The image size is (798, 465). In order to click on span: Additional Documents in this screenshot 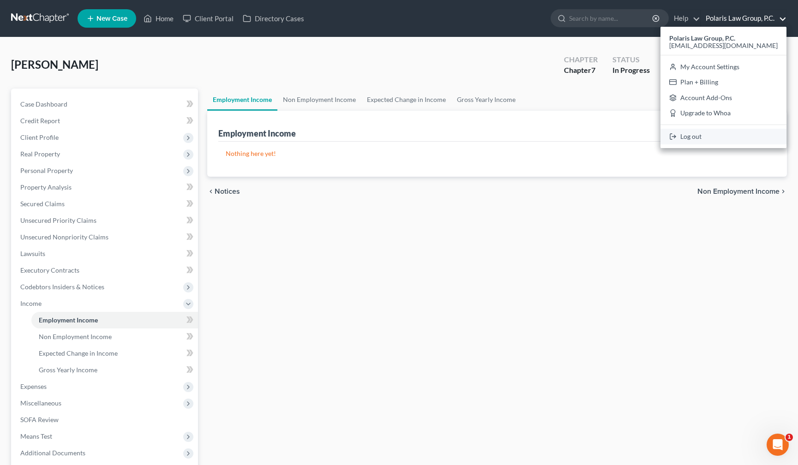, I will do `click(53, 453)`.